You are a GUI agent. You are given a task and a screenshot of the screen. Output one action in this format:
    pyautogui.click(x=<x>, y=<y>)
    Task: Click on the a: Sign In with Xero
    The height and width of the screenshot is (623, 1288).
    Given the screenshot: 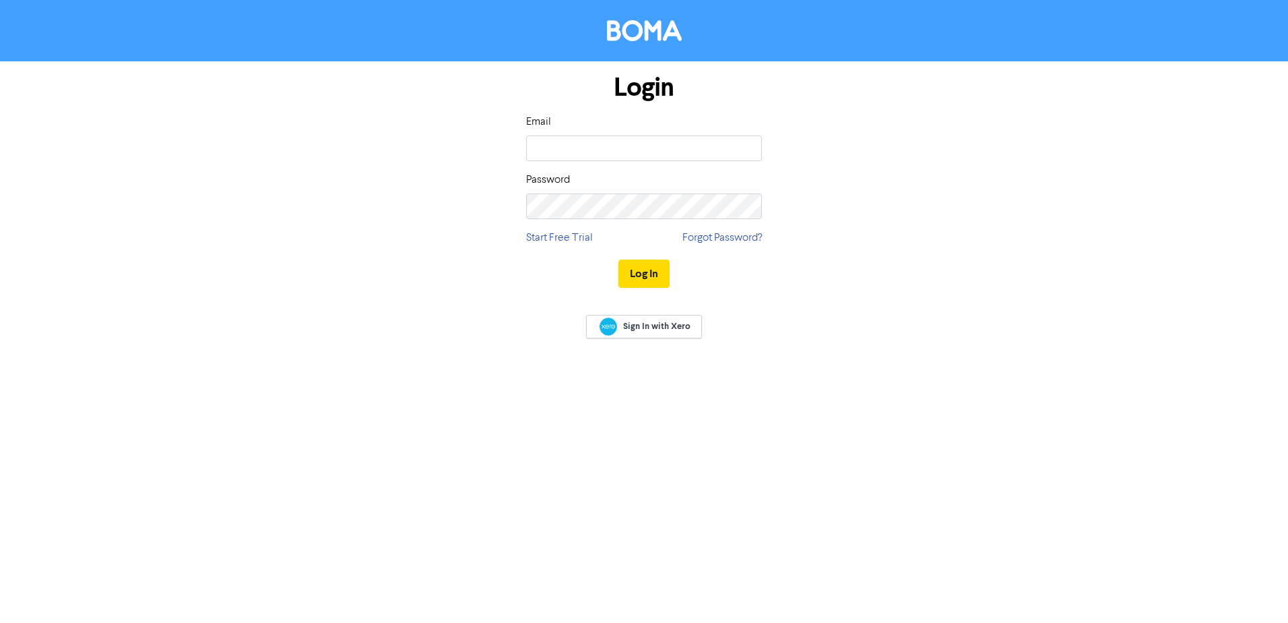 What is the action you would take?
    pyautogui.click(x=644, y=326)
    